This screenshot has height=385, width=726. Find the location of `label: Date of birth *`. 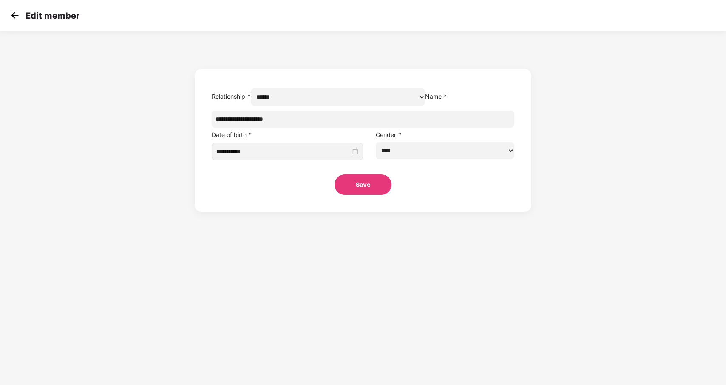

label: Date of birth * is located at coordinates (232, 134).